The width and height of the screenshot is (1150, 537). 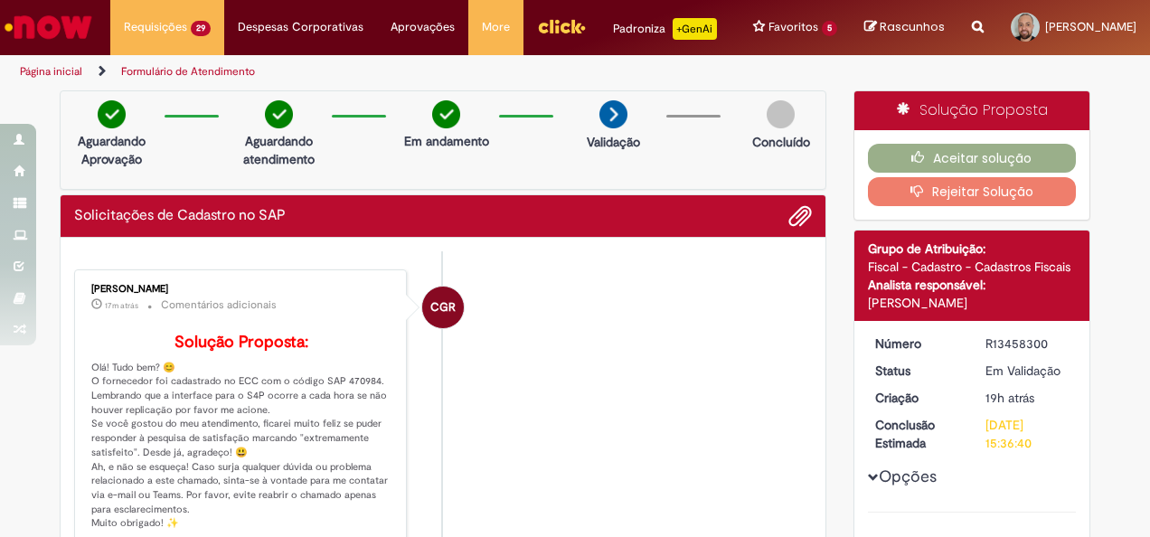 I want to click on div: Grupo de Atribuição:, so click(x=972, y=249).